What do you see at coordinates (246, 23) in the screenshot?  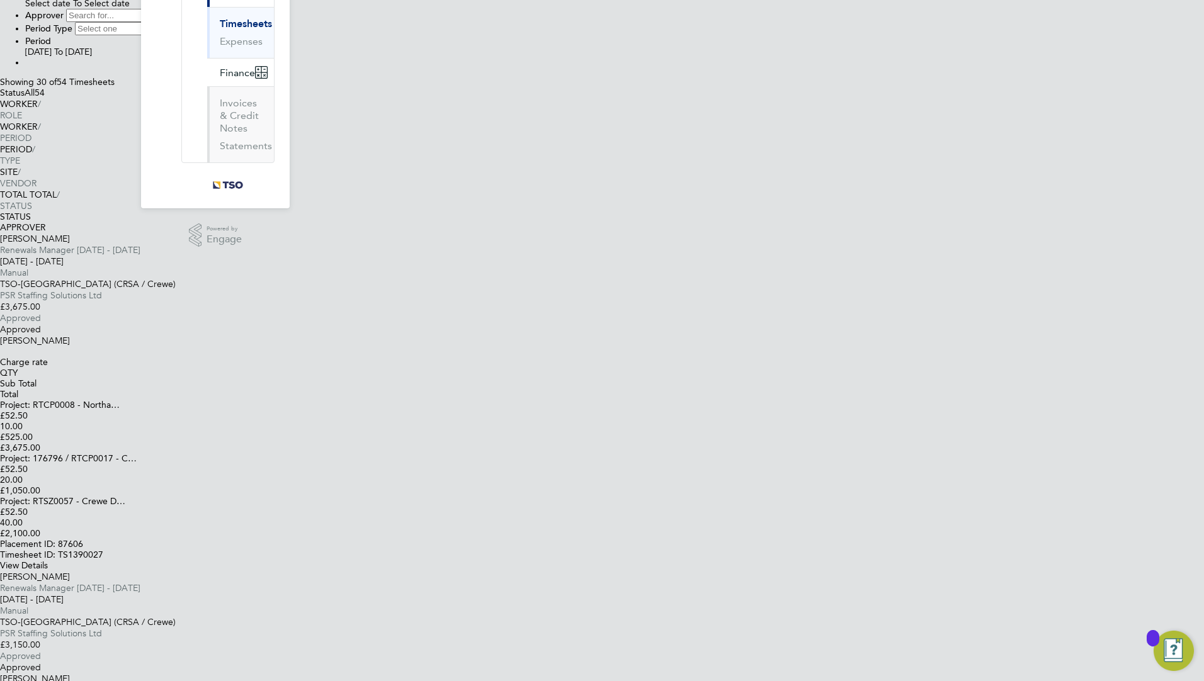 I see `a: Timesheets` at bounding box center [246, 23].